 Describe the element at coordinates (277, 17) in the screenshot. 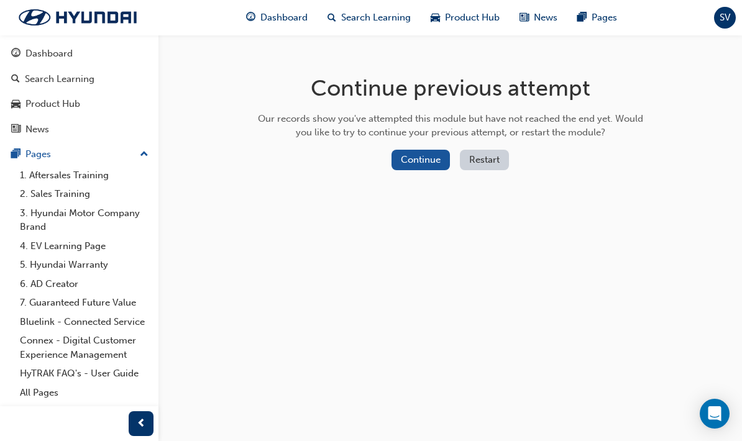

I see `a: guage-iconDashboard` at that location.